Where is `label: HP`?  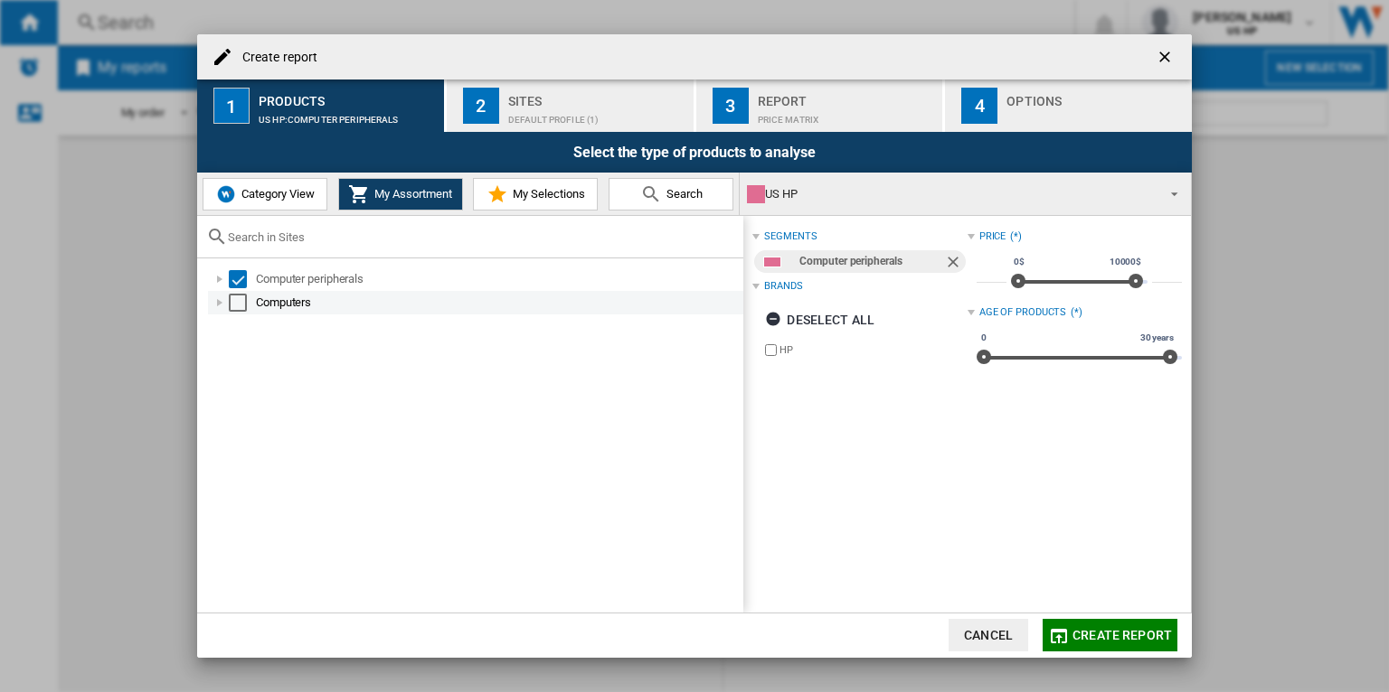
label: HP is located at coordinates (872, 350).